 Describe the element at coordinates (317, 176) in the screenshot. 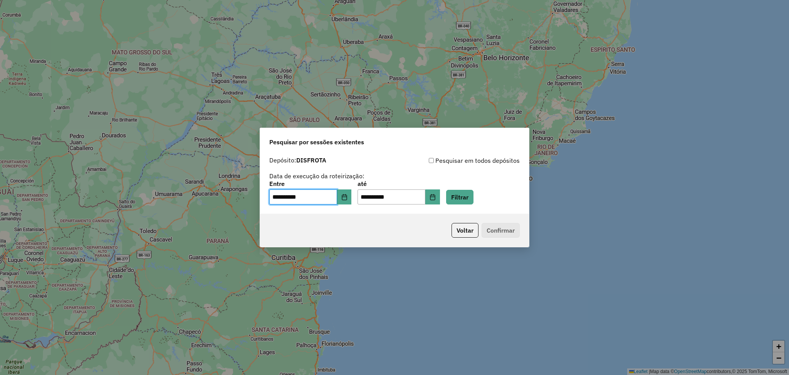

I see `label: Data de execução da roteirização:` at that location.